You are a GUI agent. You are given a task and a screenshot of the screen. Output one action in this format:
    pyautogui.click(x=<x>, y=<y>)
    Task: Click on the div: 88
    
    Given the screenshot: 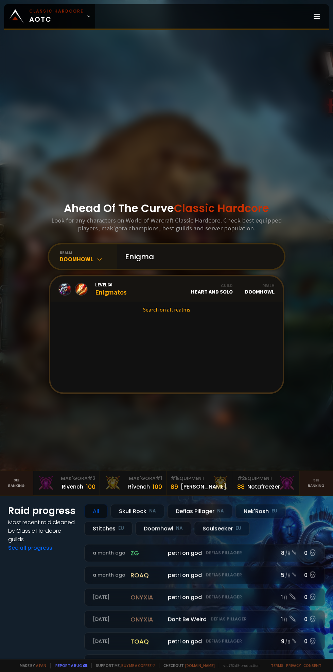 What is the action you would take?
    pyautogui.click(x=241, y=486)
    